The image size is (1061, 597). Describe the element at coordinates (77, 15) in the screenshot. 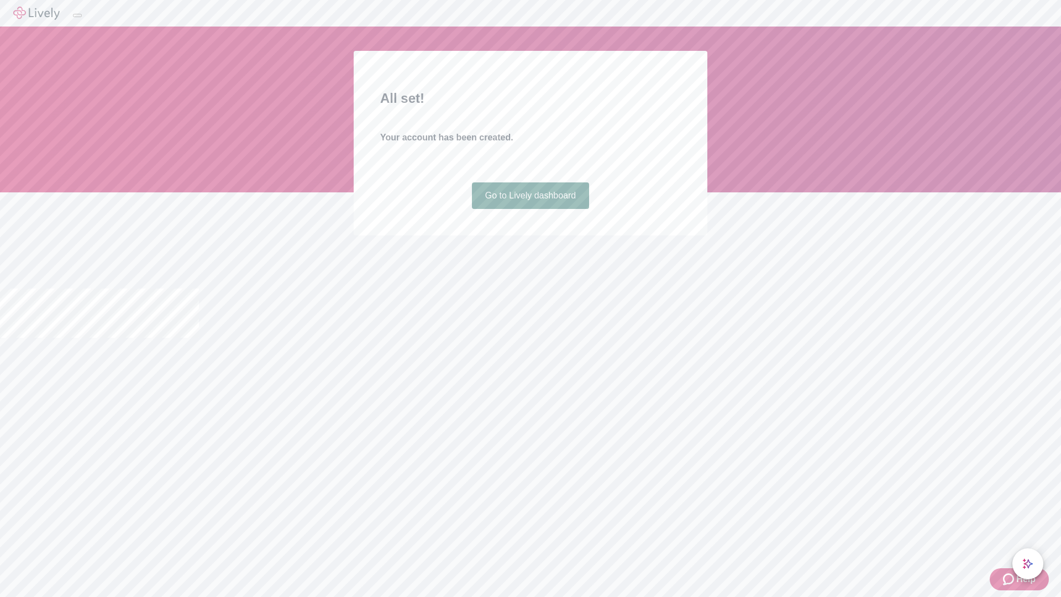

I see `button: Log out` at that location.